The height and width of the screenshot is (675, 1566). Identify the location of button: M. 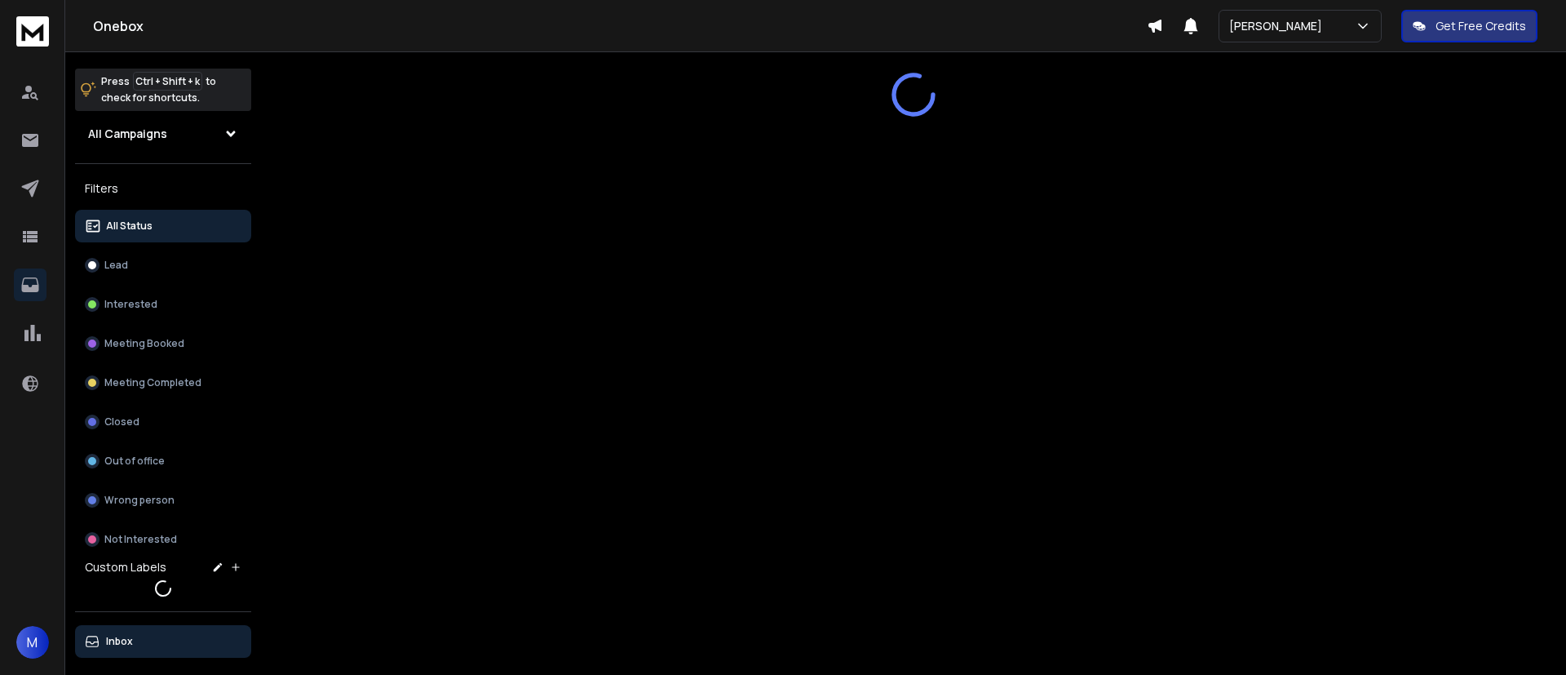
(33, 642).